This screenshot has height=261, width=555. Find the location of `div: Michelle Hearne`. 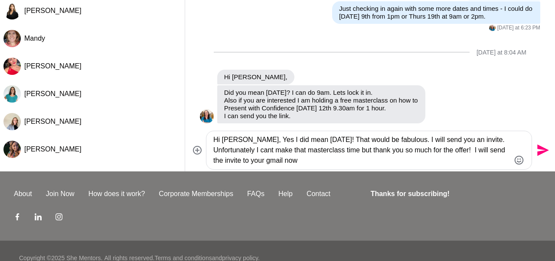

div: Michelle Hearne is located at coordinates (12, 94).